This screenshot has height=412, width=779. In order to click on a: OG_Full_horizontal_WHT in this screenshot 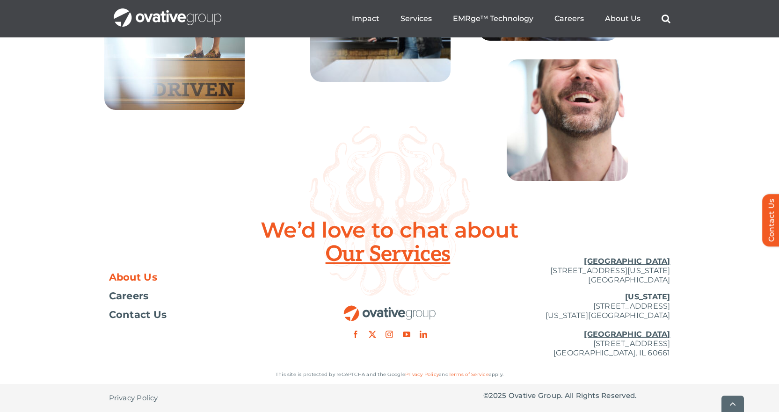, I will do `click(168, 12)`.